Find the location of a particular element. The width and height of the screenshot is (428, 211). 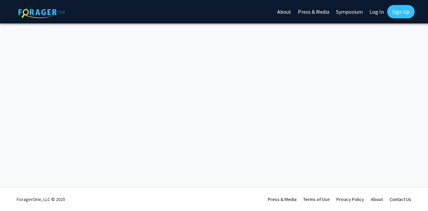

a: Privacy Policy is located at coordinates (350, 199).